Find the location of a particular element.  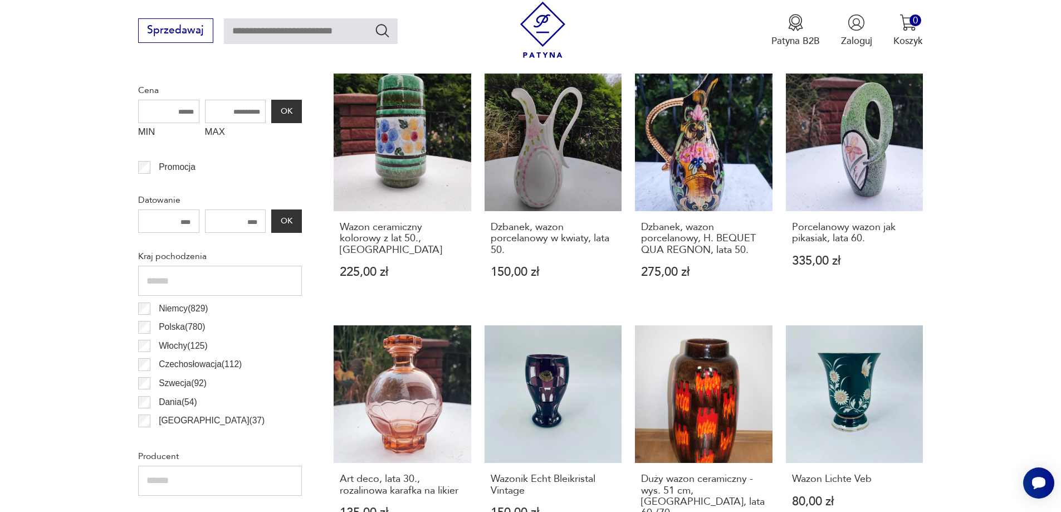

p: Niemcy ( 829 ) is located at coordinates (183, 309).